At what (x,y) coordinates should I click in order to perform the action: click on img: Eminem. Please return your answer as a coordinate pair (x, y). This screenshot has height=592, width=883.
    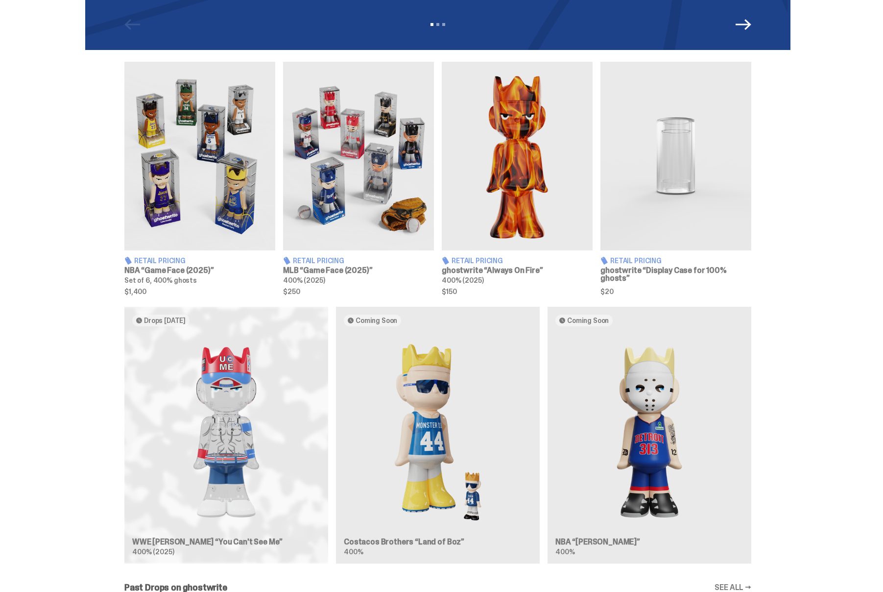
    Looking at the image, I should click on (649, 432).